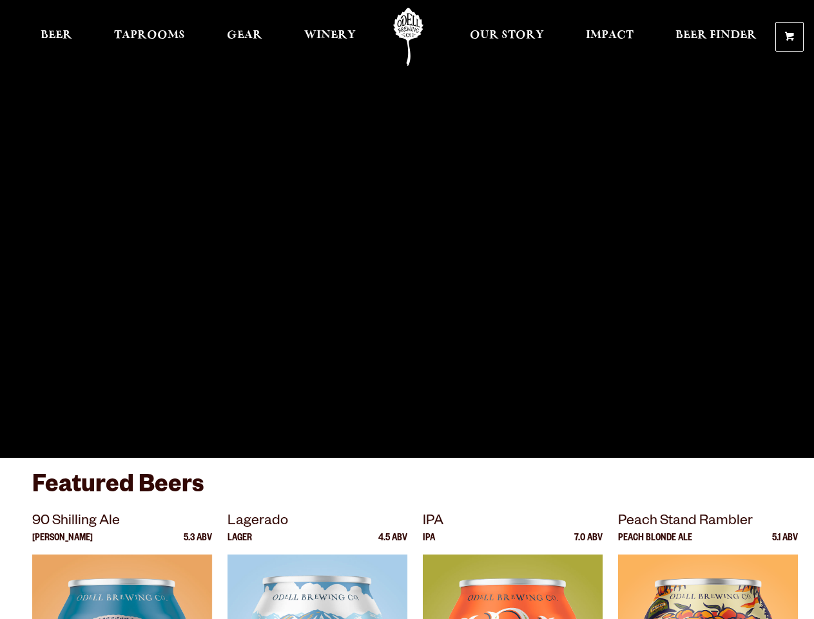 The height and width of the screenshot is (619, 814). What do you see at coordinates (244, 35) in the screenshot?
I see `span: Gear` at bounding box center [244, 35].